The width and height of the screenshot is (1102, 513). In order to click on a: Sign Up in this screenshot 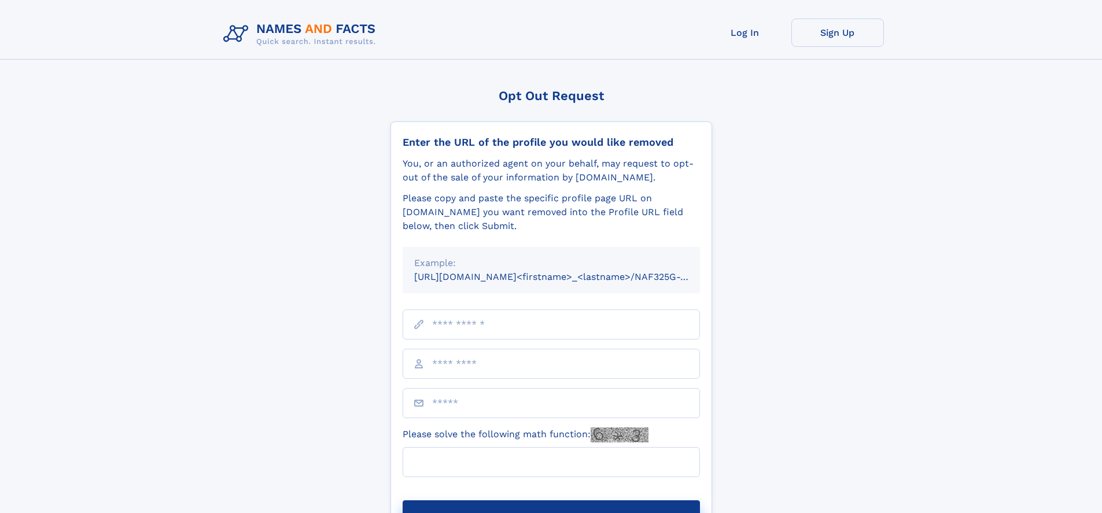, I will do `click(838, 32)`.